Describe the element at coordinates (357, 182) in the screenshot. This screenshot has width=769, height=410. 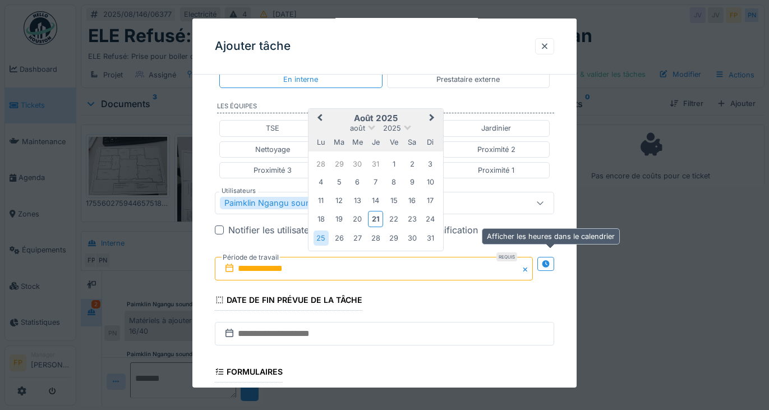
I see `div: Choose mercredi 6 août 2025` at that location.